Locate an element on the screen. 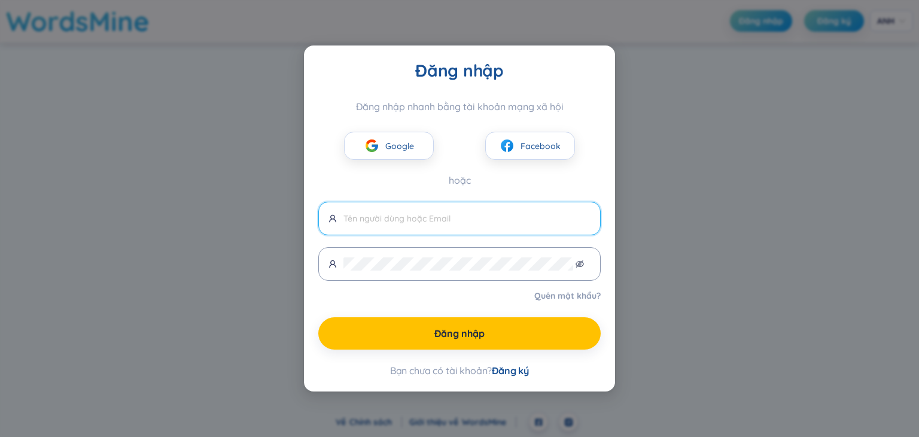  font: Quên mật khẩu? is located at coordinates (567, 296).